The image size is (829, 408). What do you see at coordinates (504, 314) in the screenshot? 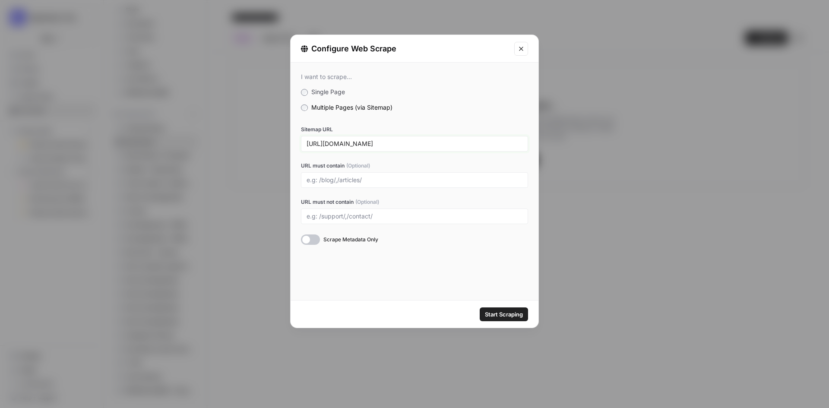
I see `button: Start Scraping` at bounding box center [504, 314].